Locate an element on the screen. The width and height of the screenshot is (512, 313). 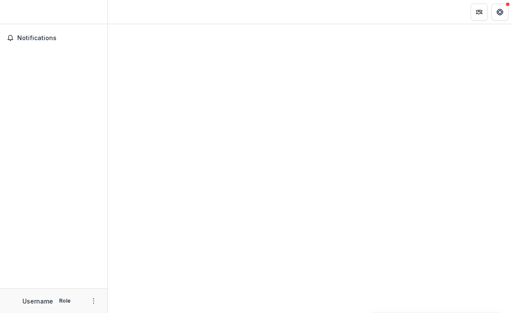
button: Partners is located at coordinates (480, 12).